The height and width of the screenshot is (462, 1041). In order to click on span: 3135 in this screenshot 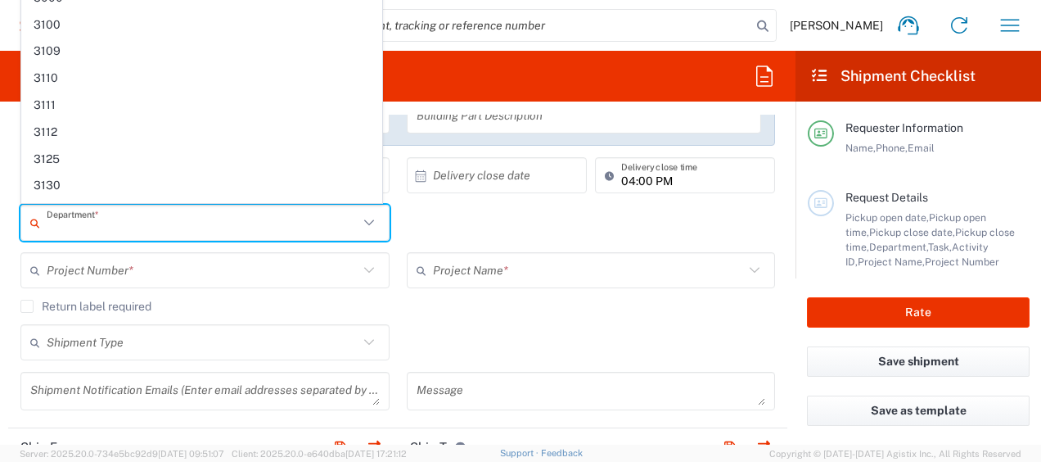, I will do `click(201, 212)`.